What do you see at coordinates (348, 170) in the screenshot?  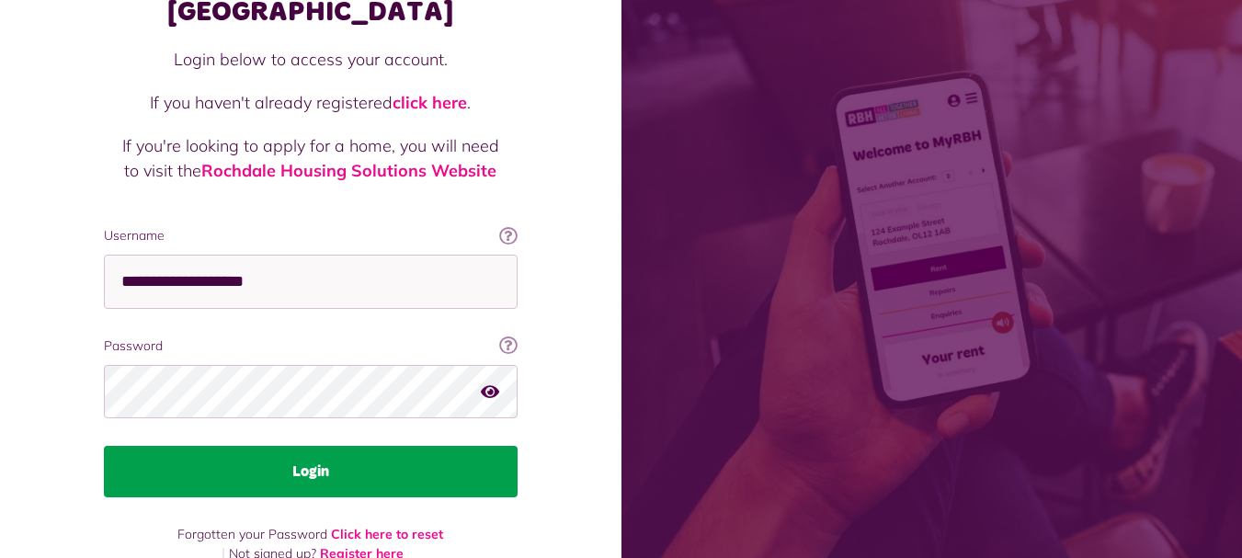 I see `a: Rochdale Housing Solutions Website` at bounding box center [348, 170].